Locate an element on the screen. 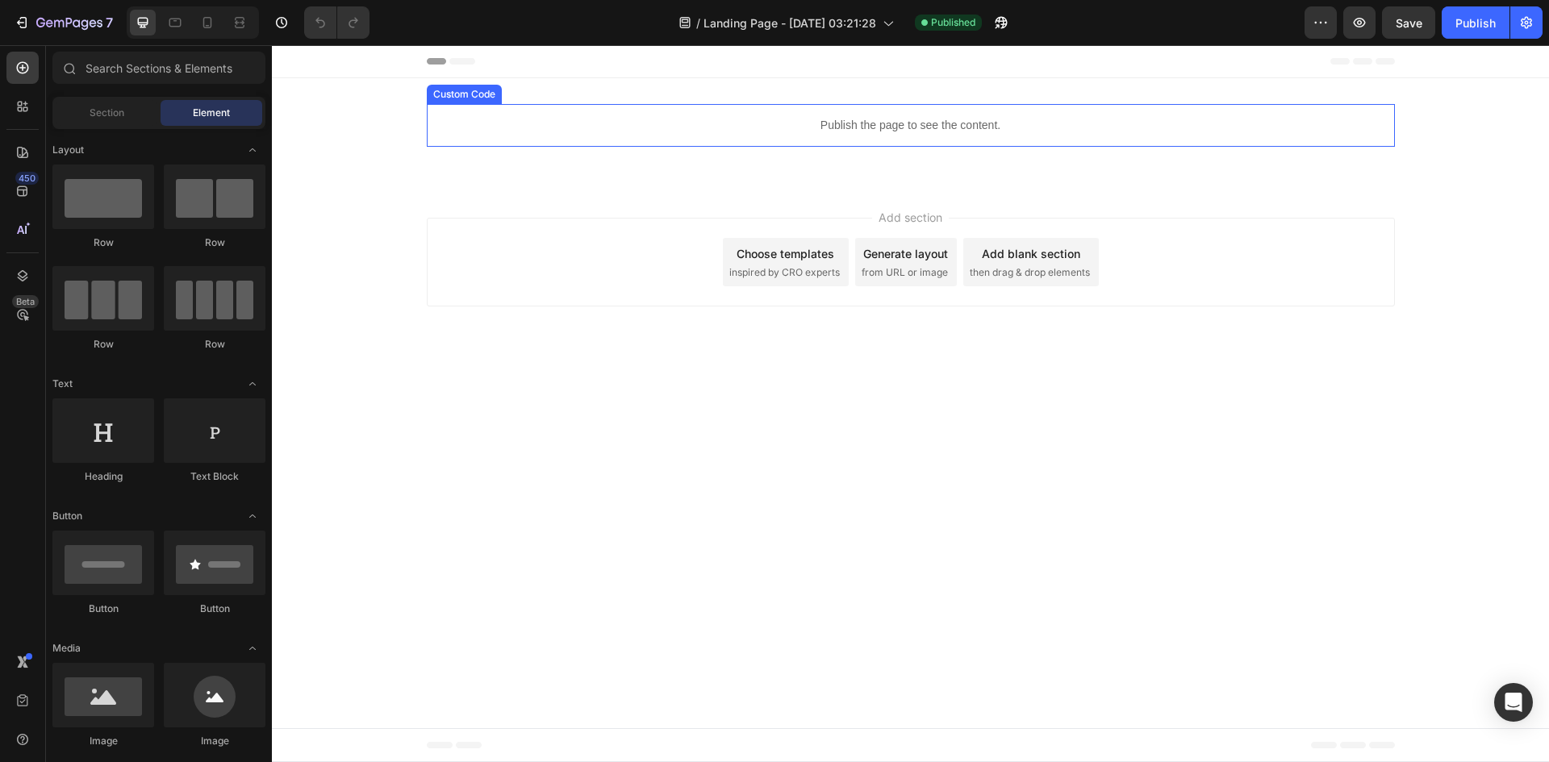 Image resolution: width=1549 pixels, height=762 pixels. div: Text Block is located at coordinates (215, 477).